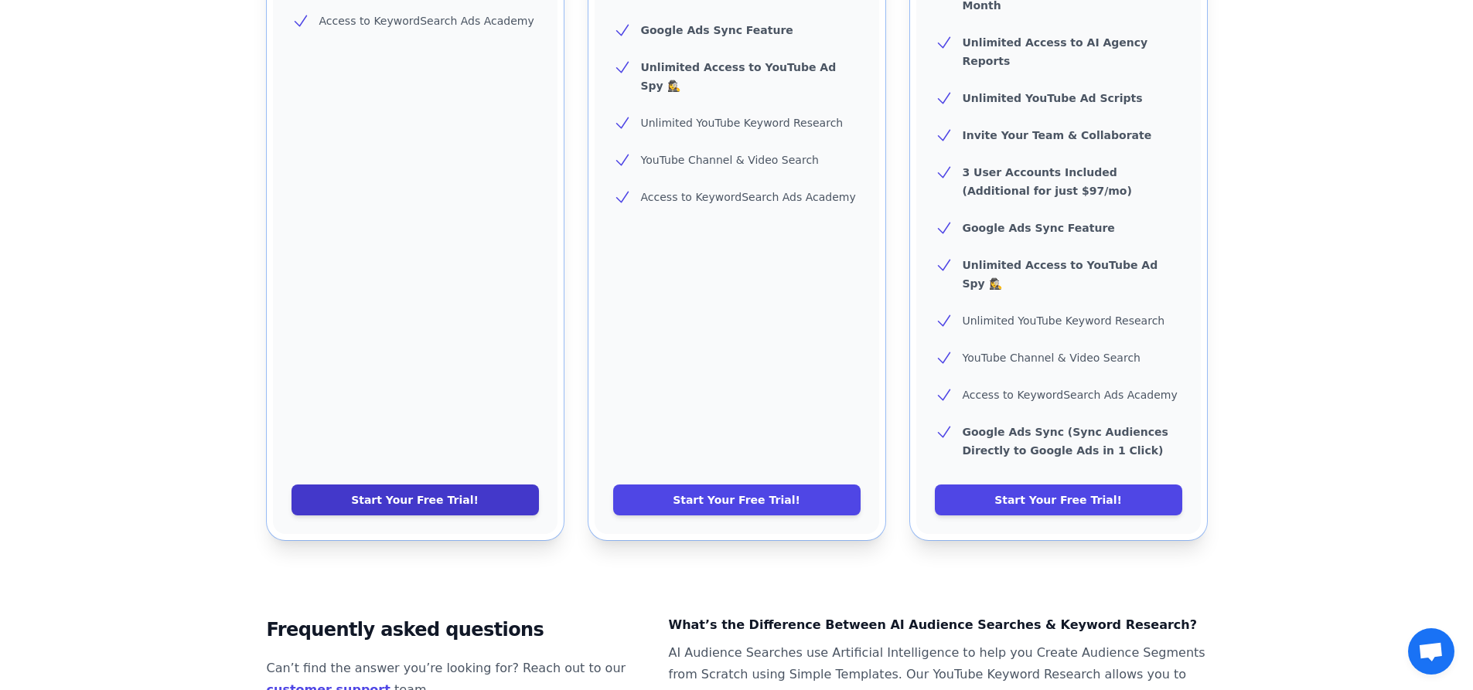  I want to click on div: Open chat, so click(1431, 652).